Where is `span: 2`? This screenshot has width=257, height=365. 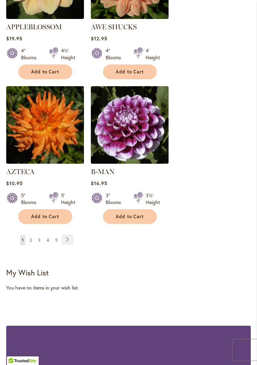
span: 2 is located at coordinates (31, 240).